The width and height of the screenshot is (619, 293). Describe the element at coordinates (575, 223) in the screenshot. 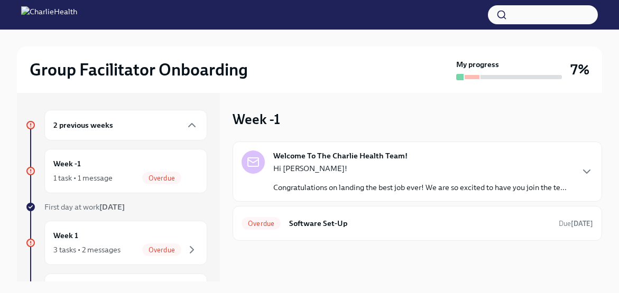

I see `span: September 10th, 2025 09:00` at that location.